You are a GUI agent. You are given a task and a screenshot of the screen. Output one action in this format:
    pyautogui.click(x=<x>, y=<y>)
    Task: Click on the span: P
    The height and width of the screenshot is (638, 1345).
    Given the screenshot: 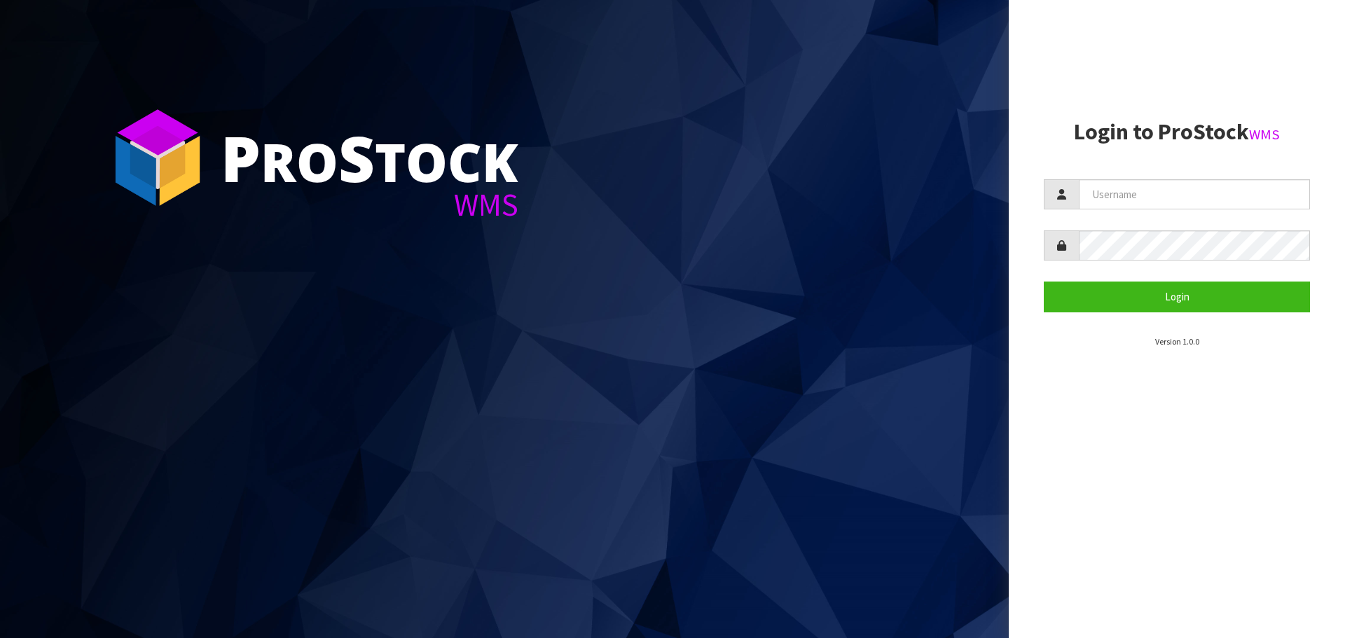 What is the action you would take?
    pyautogui.click(x=240, y=158)
    